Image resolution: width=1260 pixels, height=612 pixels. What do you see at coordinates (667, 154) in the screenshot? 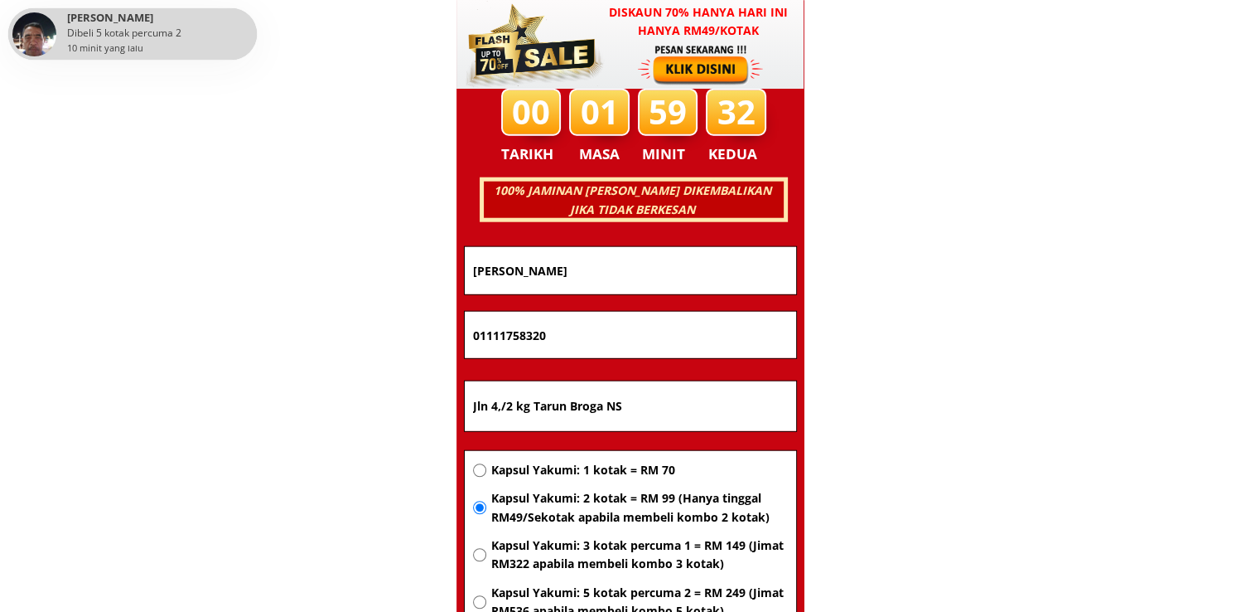
I see `h3: MINIT` at bounding box center [667, 154].